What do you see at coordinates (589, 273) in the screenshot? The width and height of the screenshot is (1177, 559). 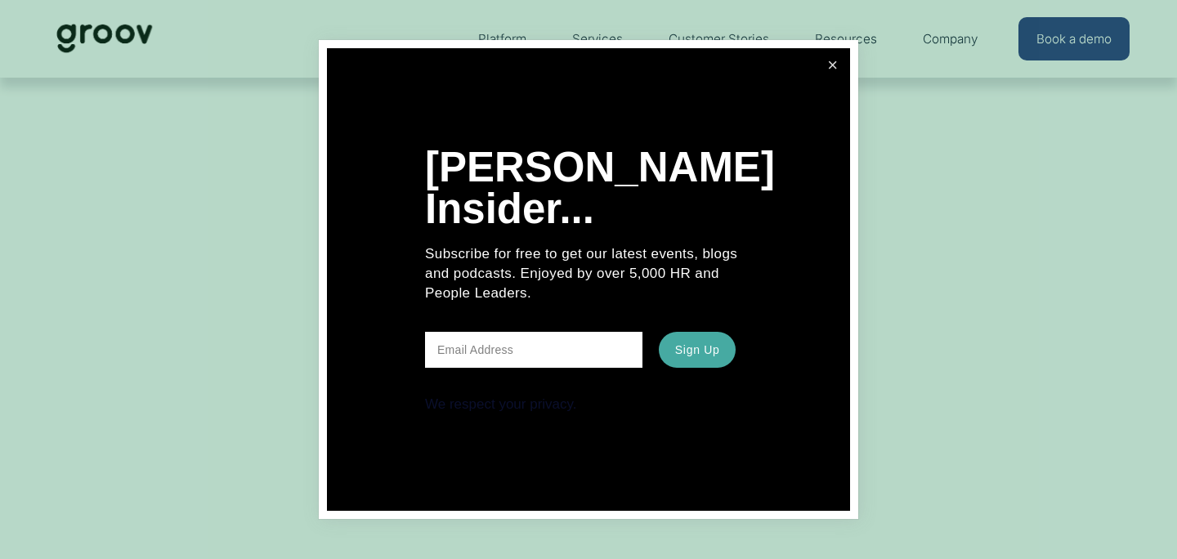 I see `p: Subscribe for free to get our latest events, blogs and podcasts. Enjoyed by over 5,000 HR and Peo...` at bounding box center [589, 273].